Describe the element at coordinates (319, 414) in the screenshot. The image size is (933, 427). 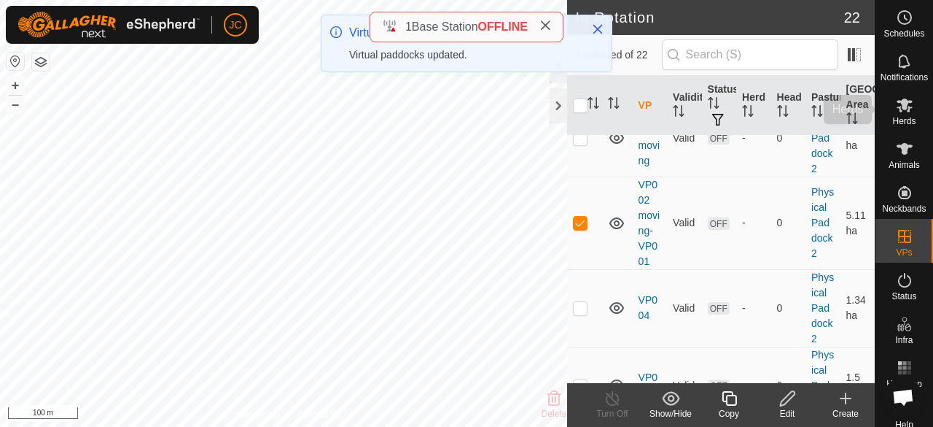
I see `a: Contact Us` at that location.